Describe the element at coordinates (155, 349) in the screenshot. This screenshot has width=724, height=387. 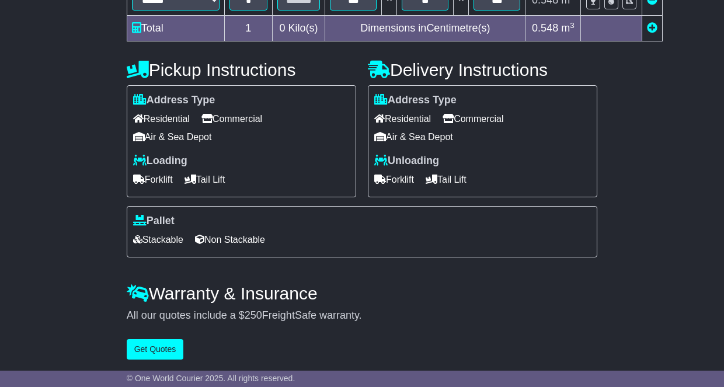
I see `button: Get Quotes` at that location.